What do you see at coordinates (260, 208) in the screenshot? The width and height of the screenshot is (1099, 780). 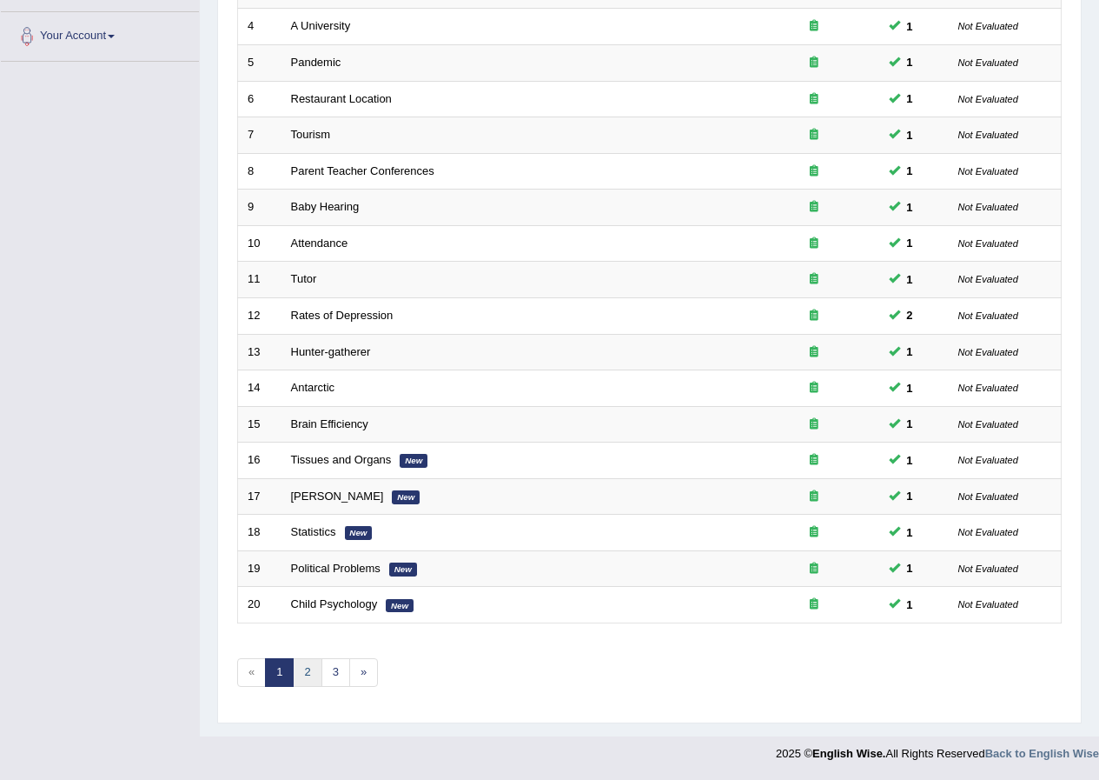 I see `td: 9` at bounding box center [260, 208].